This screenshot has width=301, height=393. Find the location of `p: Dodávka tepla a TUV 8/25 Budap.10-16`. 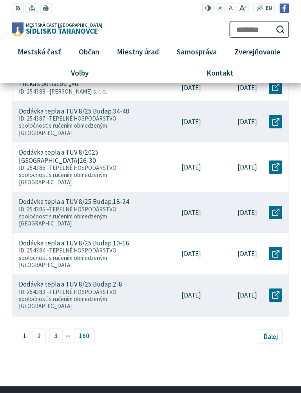

p: Dodávka tepla a TUV 8/25 Budap.10-16 is located at coordinates (74, 243).